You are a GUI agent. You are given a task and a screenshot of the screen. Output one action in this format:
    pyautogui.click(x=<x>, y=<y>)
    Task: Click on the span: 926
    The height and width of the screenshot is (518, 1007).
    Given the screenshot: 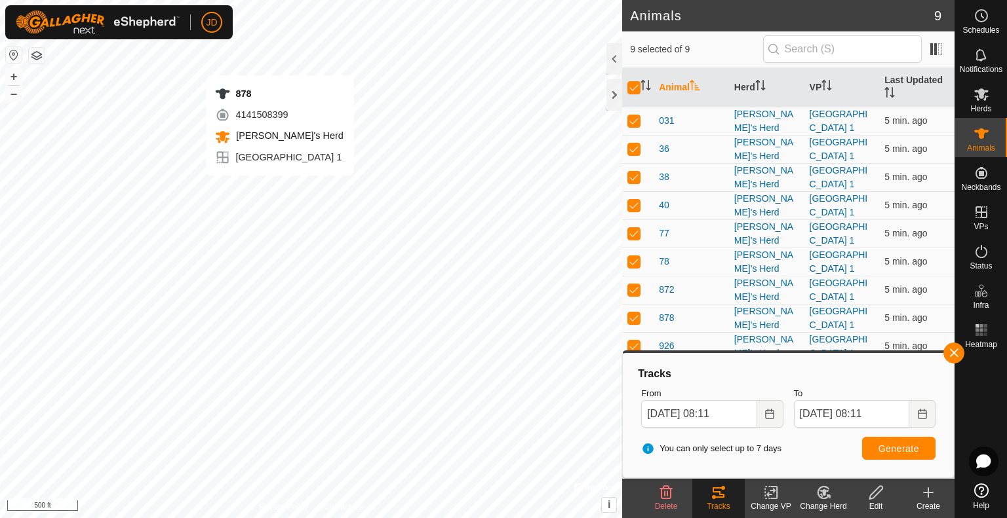 What is the action you would take?
    pyautogui.click(x=666, y=346)
    